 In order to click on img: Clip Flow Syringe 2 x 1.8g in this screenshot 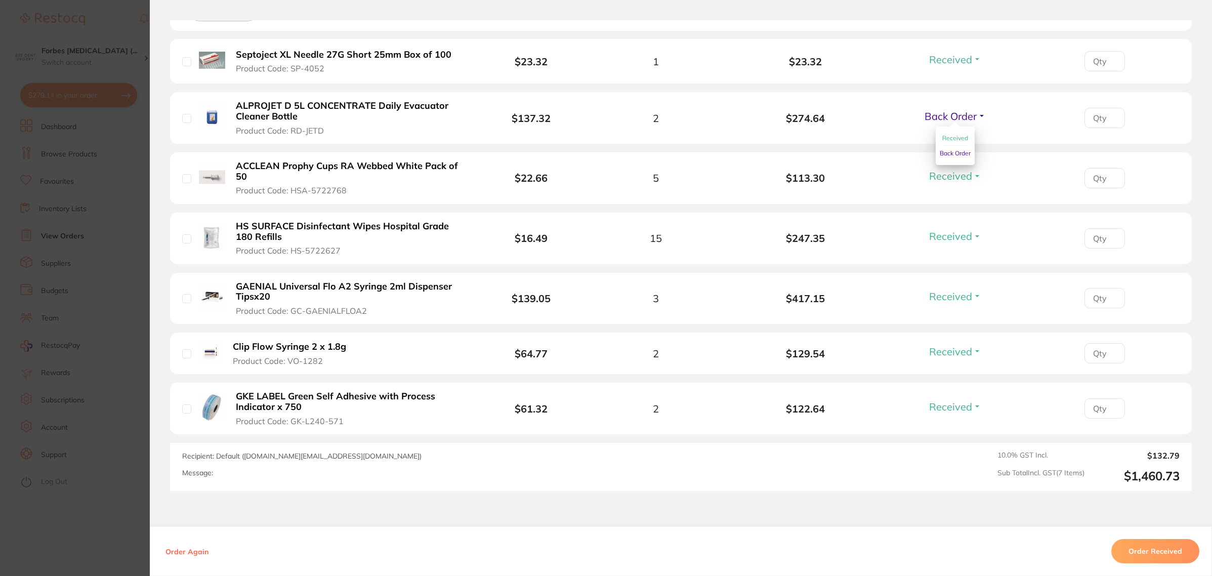, I will do `click(211, 352)`.